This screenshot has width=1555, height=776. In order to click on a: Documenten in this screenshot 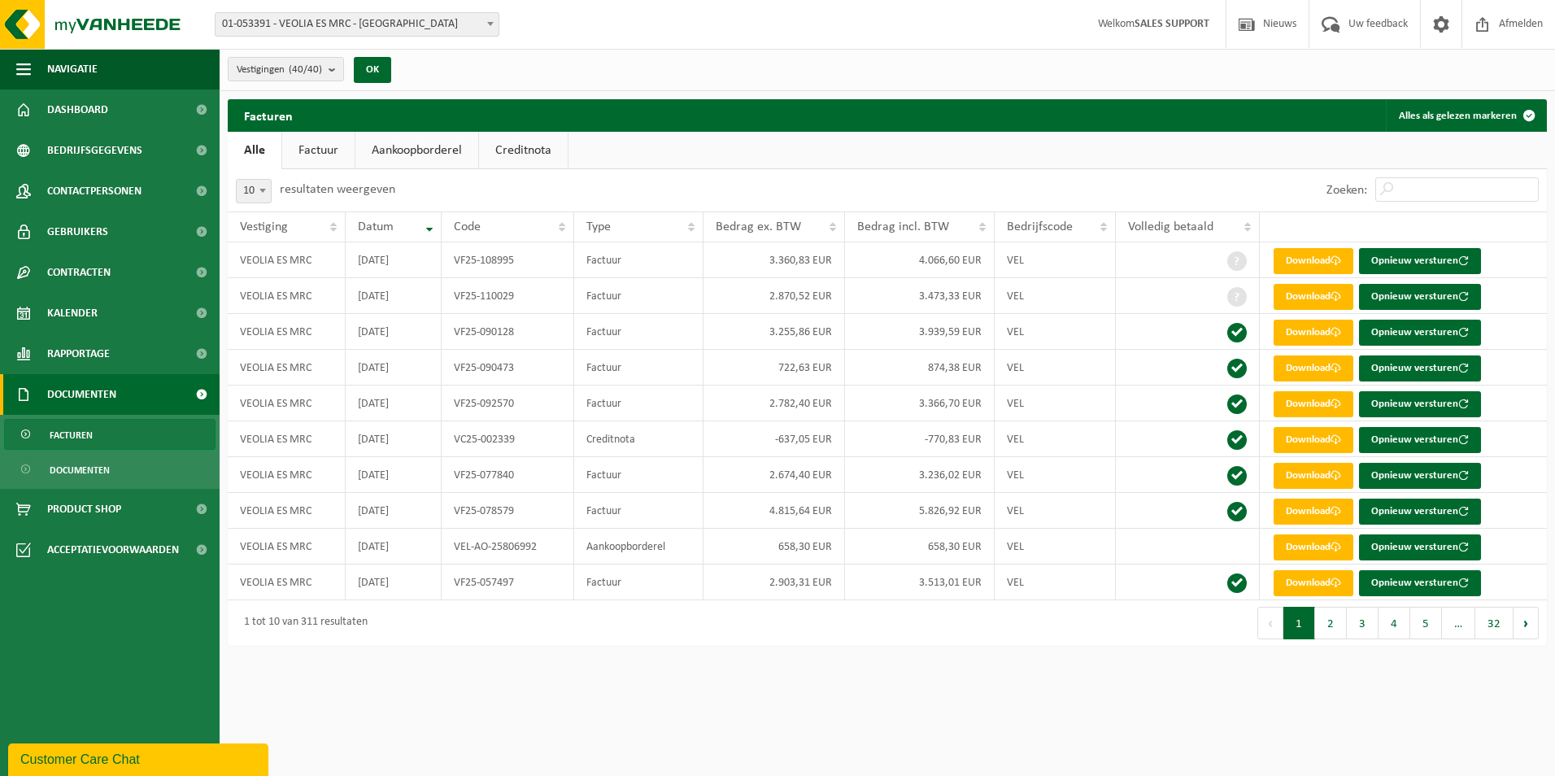, I will do `click(110, 469)`.